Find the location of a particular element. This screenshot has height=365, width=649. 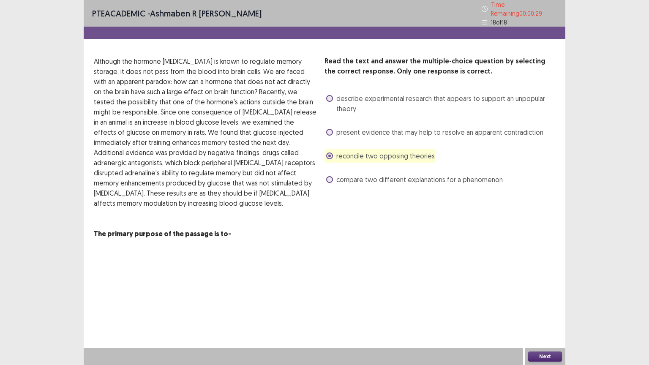

span: reconcile two opposing theories is located at coordinates (385, 156).